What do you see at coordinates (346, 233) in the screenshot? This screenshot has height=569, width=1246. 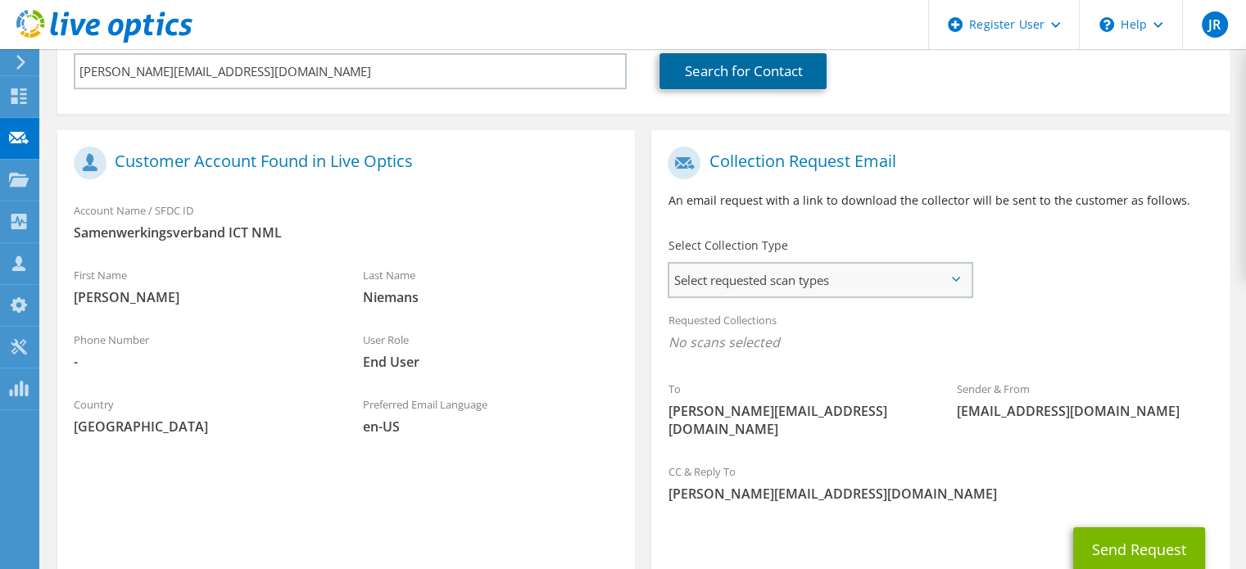 I see `span: Samenwerkingsverband ICT NML` at bounding box center [346, 233].